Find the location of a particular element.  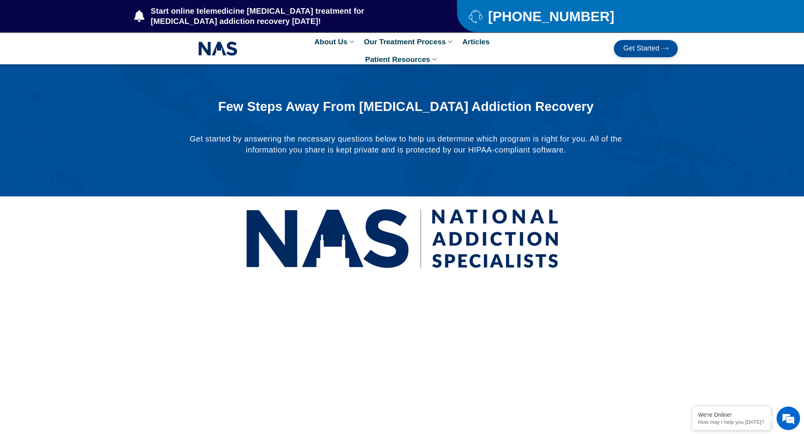

a: Get Started is located at coordinates (646, 49).